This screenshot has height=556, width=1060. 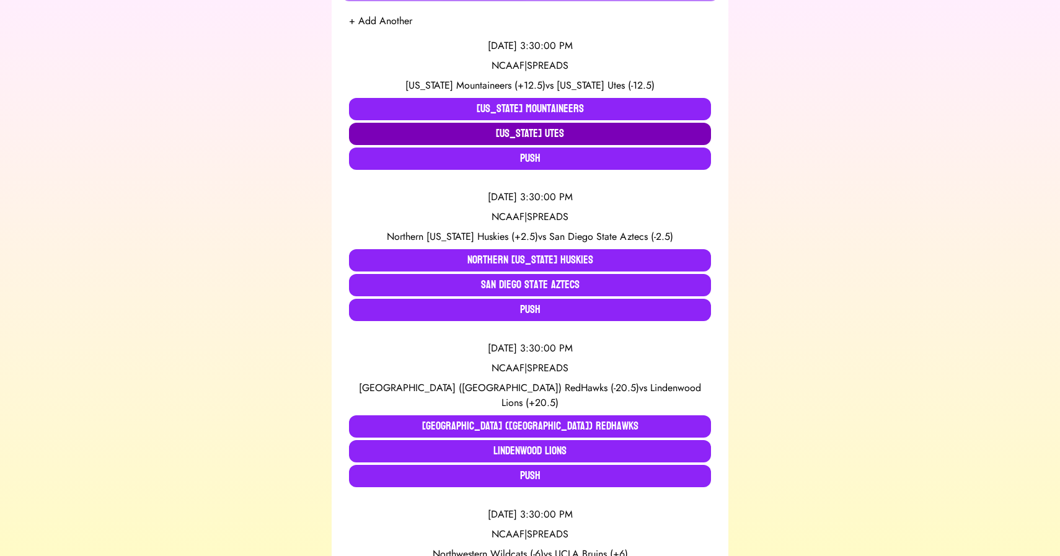 What do you see at coordinates (381, 21) in the screenshot?
I see `button: + Add Another` at bounding box center [381, 21].